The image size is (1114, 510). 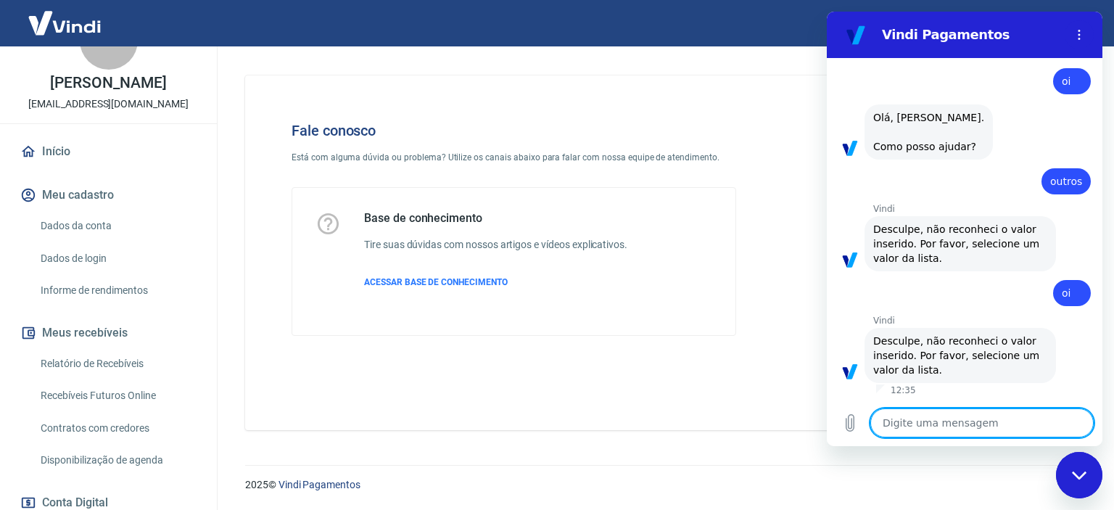 I want to click on a: Dados da conta, so click(x=117, y=226).